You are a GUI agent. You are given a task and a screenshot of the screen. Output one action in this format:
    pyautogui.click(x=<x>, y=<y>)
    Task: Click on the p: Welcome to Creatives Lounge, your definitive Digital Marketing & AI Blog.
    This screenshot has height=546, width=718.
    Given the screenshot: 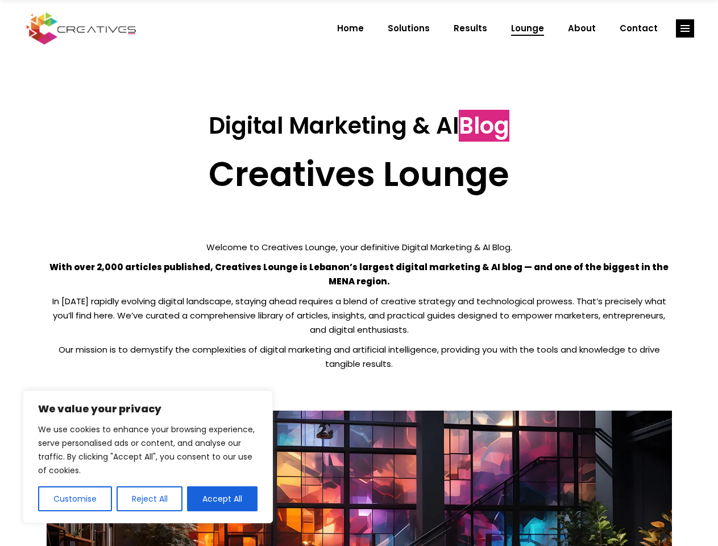 What is the action you would take?
    pyautogui.click(x=359, y=247)
    